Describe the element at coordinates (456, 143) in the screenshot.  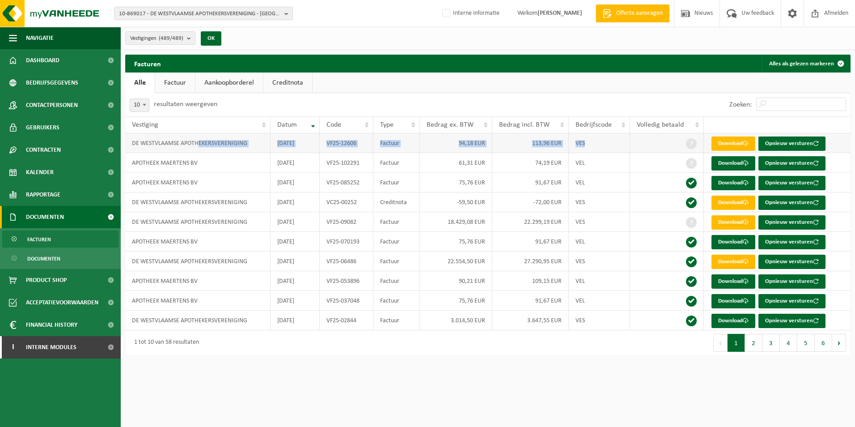
I see `td: 94,18 EUR` at that location.